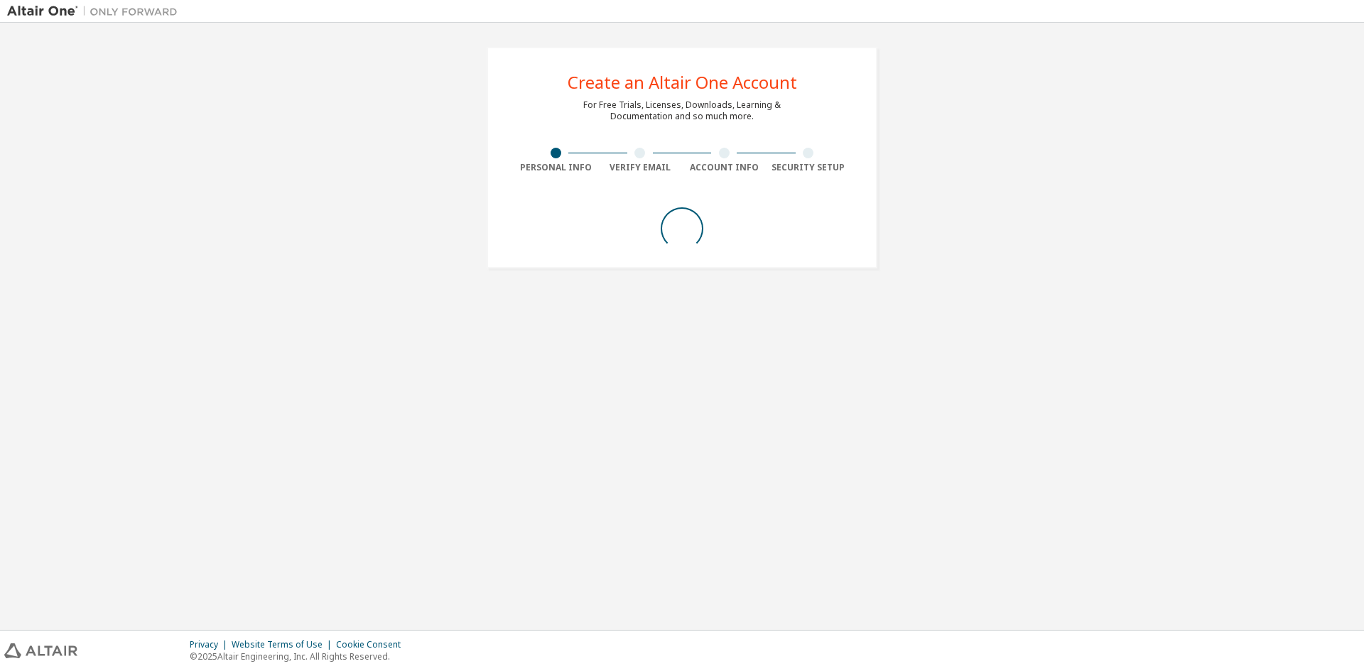 This screenshot has width=1364, height=671. I want to click on div: Verify Email, so click(640, 168).